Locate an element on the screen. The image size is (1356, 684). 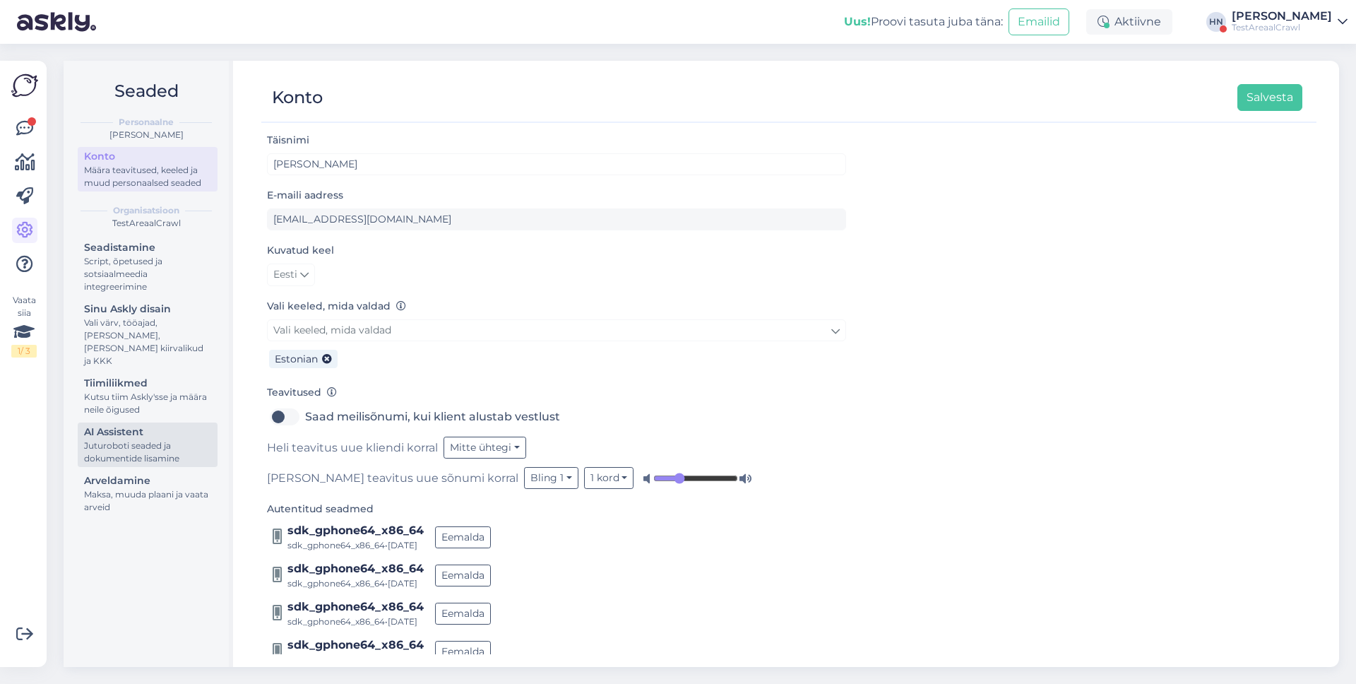
button: Bling 1 is located at coordinates (551, 477).